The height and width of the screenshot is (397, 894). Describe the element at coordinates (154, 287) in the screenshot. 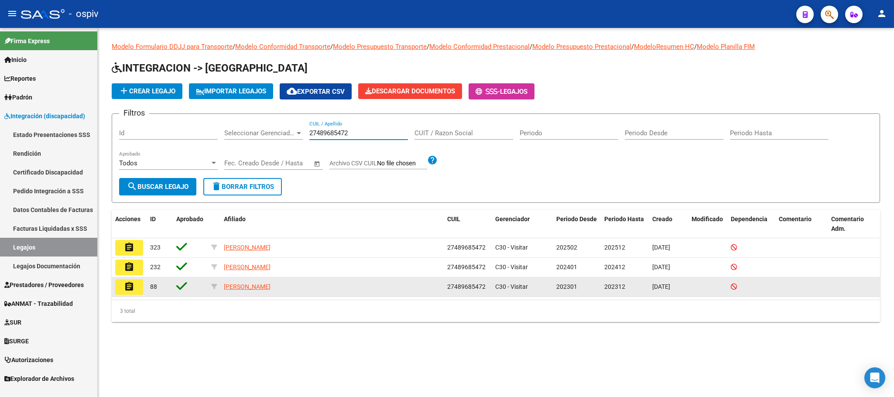

I see `span: 88` at that location.